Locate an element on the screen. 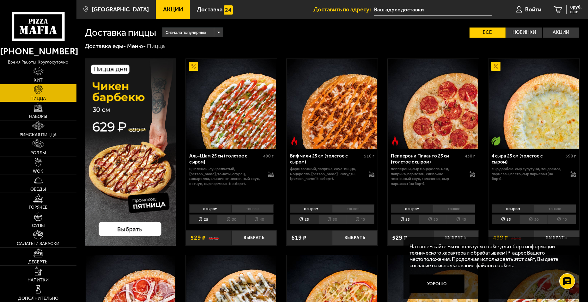 The width and height of the screenshot is (588, 302). span: Дополнительно is located at coordinates (38, 298).